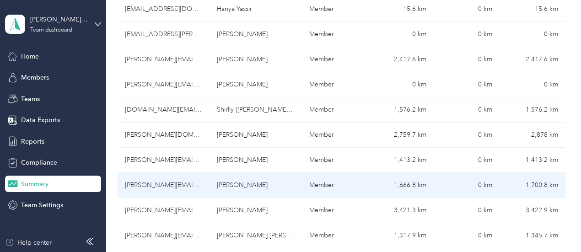 This screenshot has width=581, height=252. What do you see at coordinates (532, 235) in the screenshot?
I see `td: 1,345.7 km` at bounding box center [532, 235].